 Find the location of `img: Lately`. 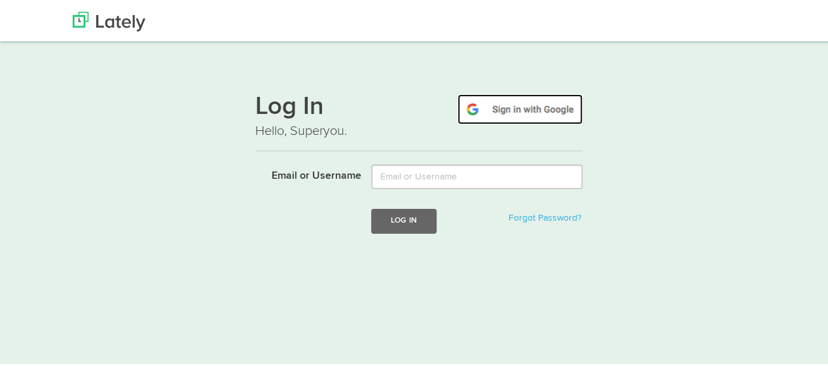

img: Lately is located at coordinates (109, 20).